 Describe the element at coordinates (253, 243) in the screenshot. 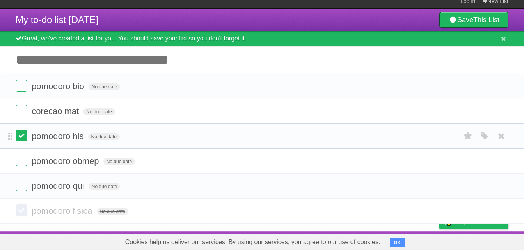

I see `span: Cookies help us deliver our services. By using our services, you agree to our use of cookies.` at that location.